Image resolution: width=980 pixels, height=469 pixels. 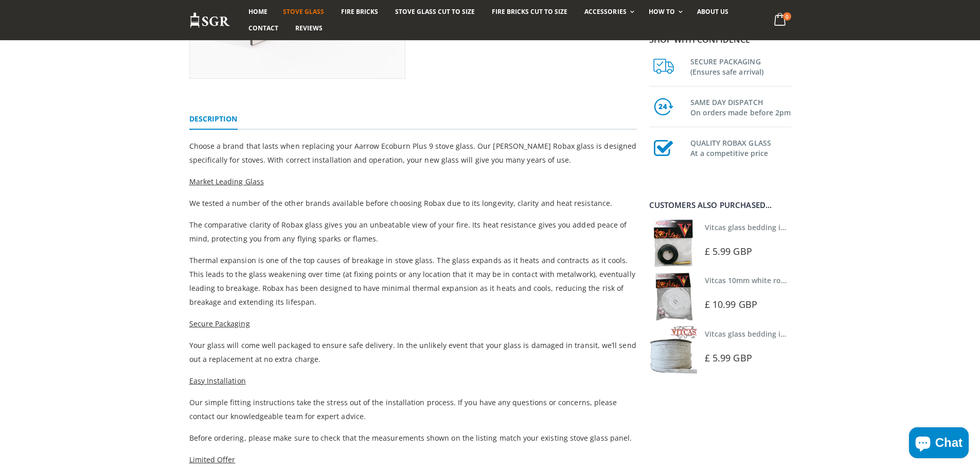 What do you see at coordinates (673, 296) in the screenshot?
I see `img: Vitcas white rope, glue and gloves kit 10mm` at bounding box center [673, 296].